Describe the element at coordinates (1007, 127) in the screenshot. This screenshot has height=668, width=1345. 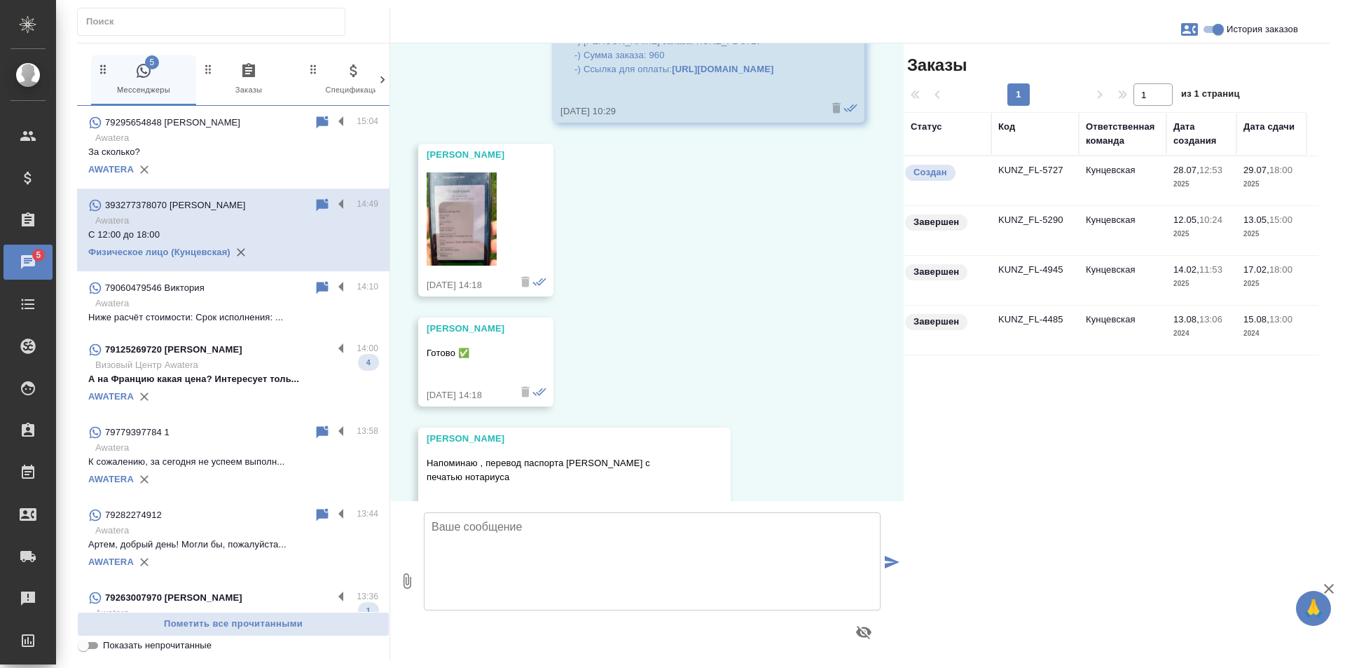
I see `div: Код` at that location.